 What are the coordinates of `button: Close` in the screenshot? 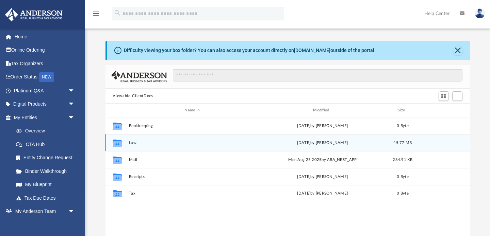 It's located at (458, 51).